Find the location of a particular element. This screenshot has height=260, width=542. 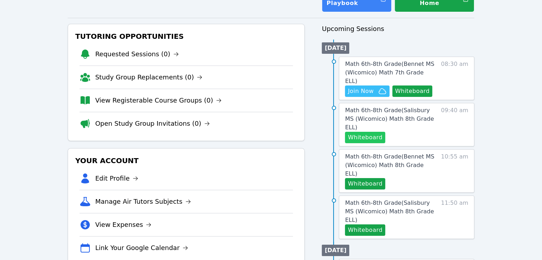

a: Study Group Replacements (0) is located at coordinates (149, 77).